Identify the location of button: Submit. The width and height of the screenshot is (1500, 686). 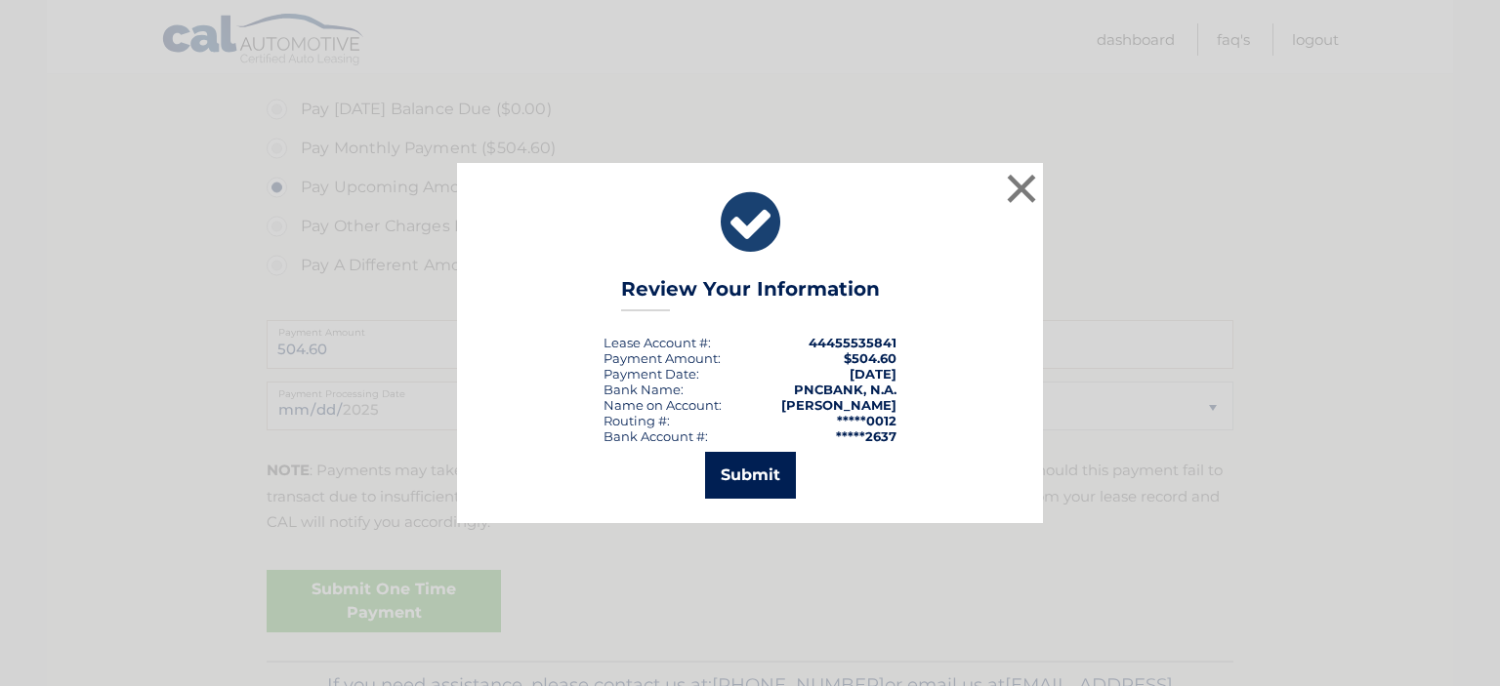
(750, 476).